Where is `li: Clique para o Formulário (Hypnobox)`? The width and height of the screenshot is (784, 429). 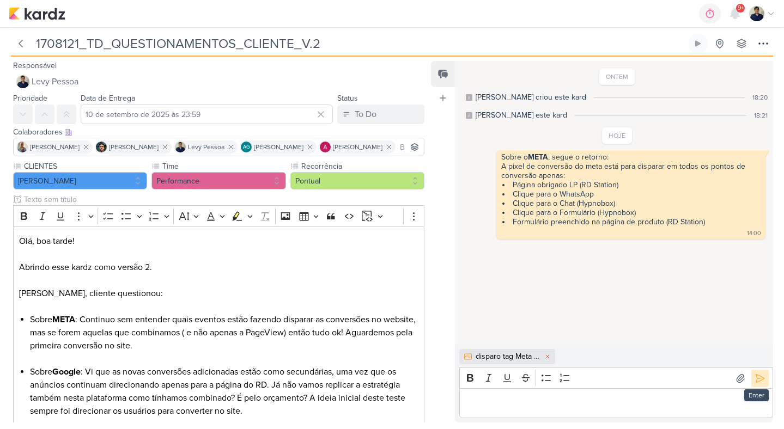
li: Clique para o Formulário (Hypnobox) is located at coordinates (631, 212).